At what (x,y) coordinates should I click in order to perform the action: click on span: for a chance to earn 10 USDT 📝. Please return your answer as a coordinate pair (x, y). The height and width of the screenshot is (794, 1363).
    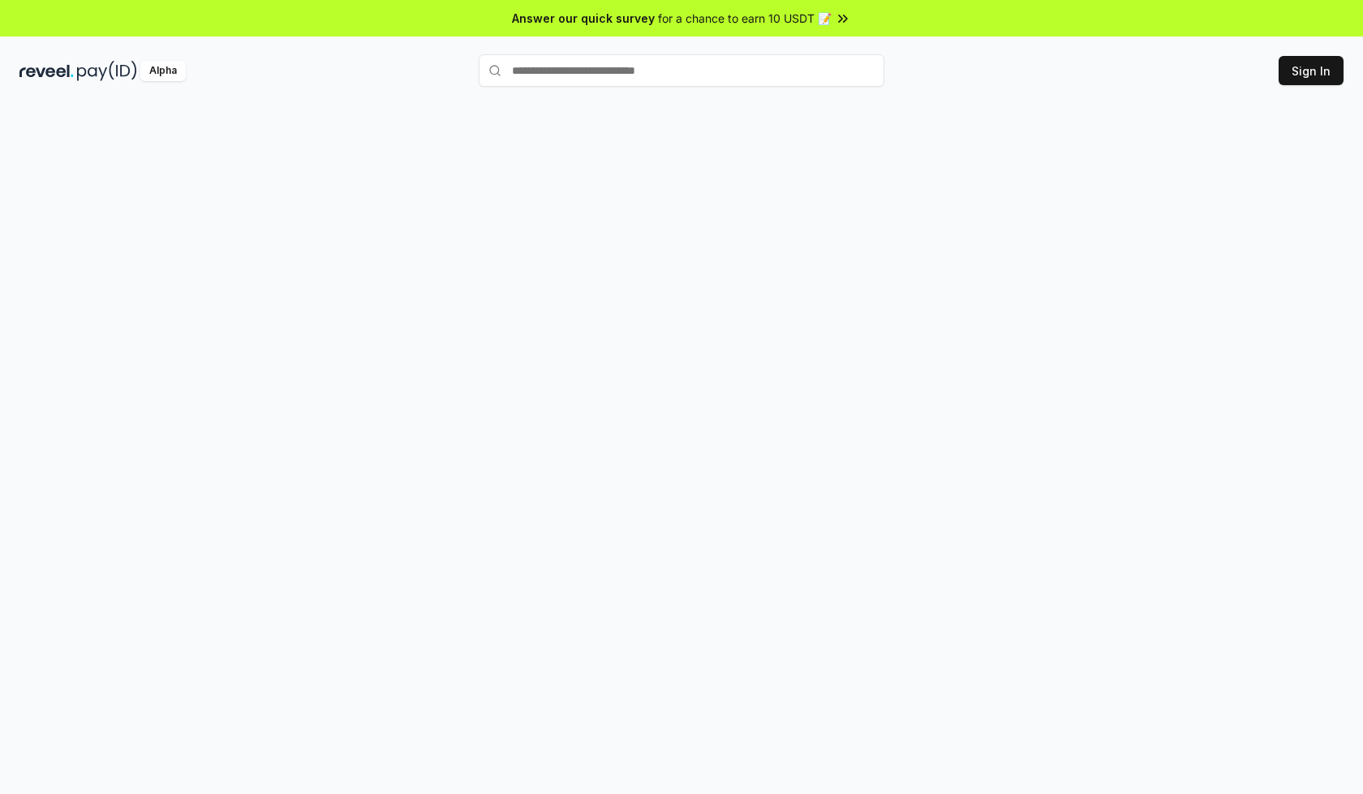
    Looking at the image, I should click on (745, 18).